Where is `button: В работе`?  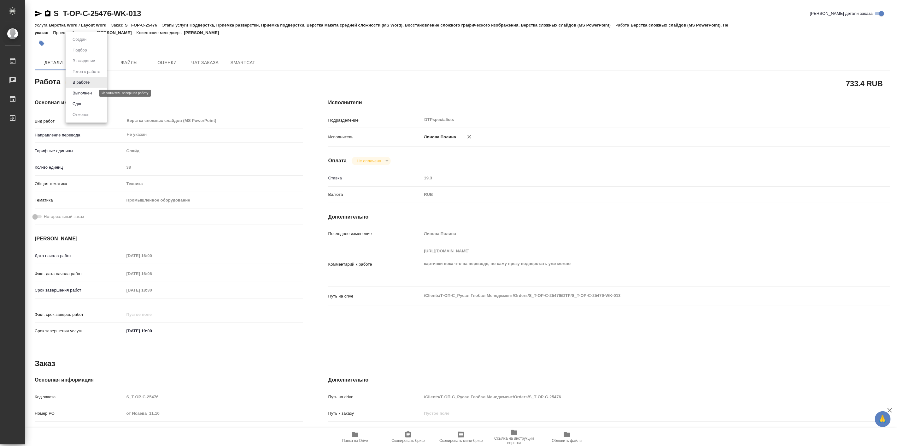
button: В работе is located at coordinates (81, 82).